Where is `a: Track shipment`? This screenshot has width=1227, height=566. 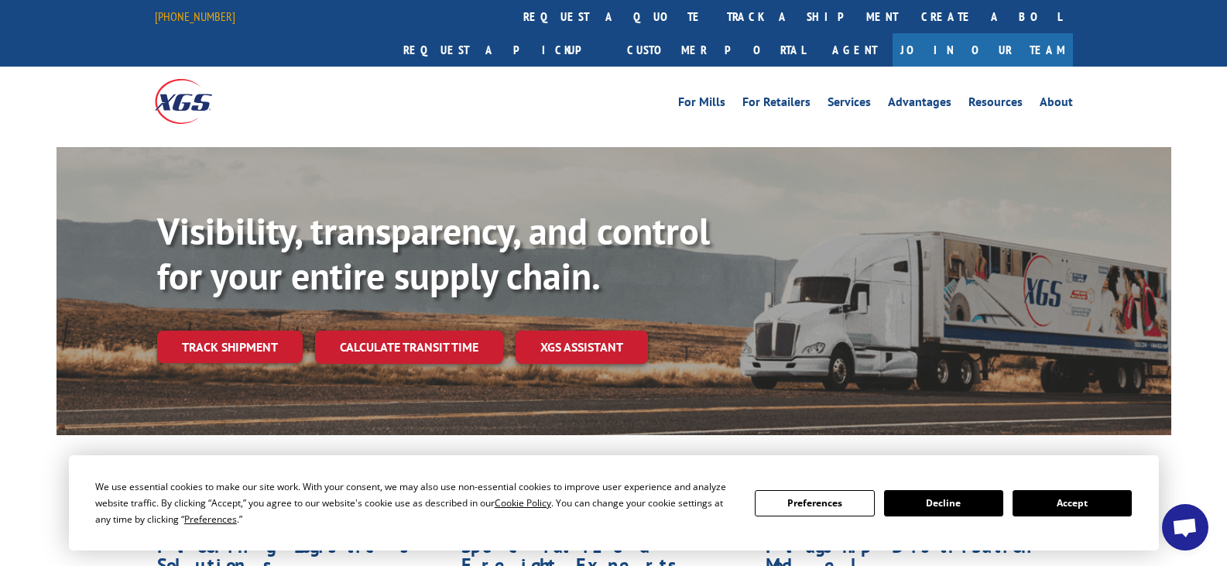
a: Track shipment is located at coordinates (230, 347).